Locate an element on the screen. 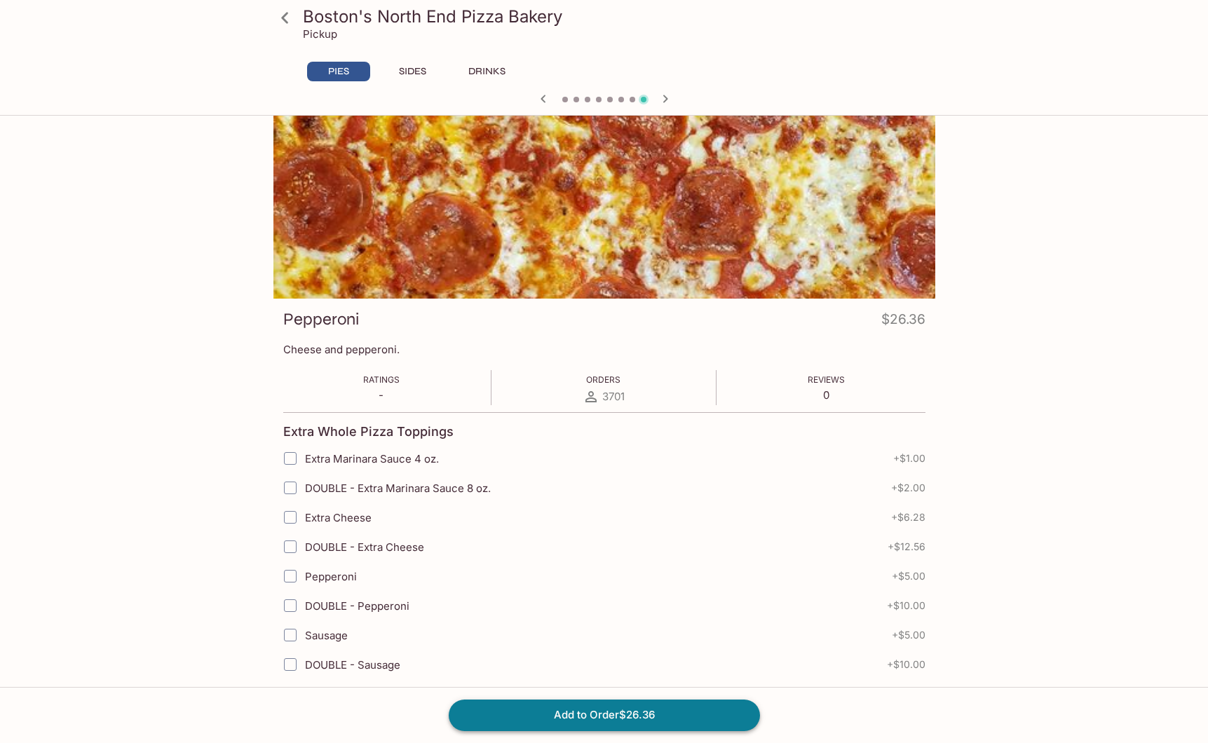 The height and width of the screenshot is (743, 1208). span: DOUBLE - Sausage is located at coordinates (353, 665).